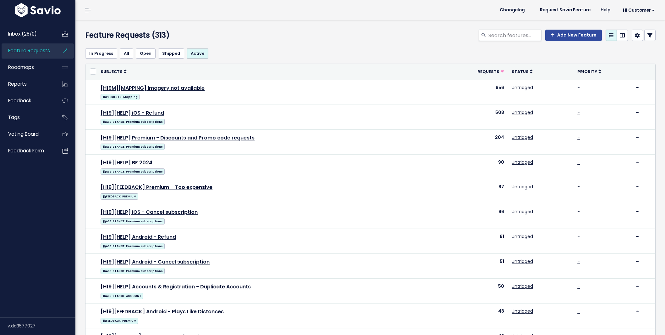 The height and width of the screenshot is (335, 665). Describe the element at coordinates (590, 71) in the screenshot. I see `a: Priority` at that location.